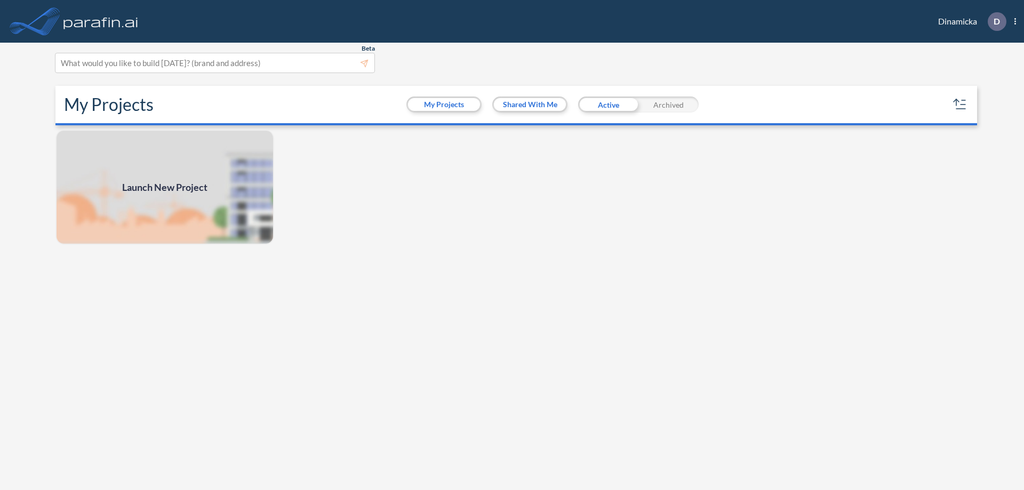 This screenshot has height=490, width=1024. I want to click on div: Active, so click(608, 105).